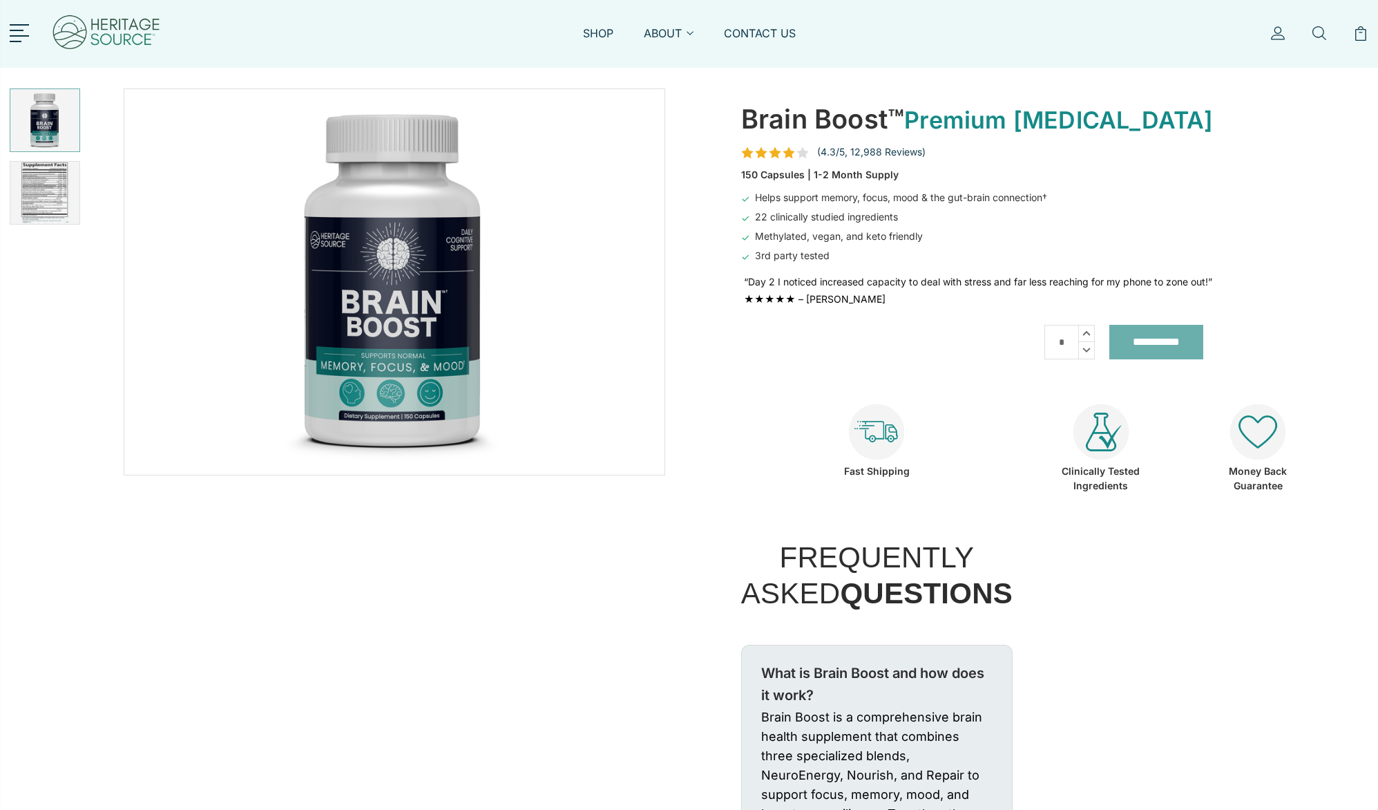 Image resolution: width=1378 pixels, height=810 pixels. What do you see at coordinates (877, 575) in the screenshot?
I see `h2: Frequently Asked` at bounding box center [877, 575].